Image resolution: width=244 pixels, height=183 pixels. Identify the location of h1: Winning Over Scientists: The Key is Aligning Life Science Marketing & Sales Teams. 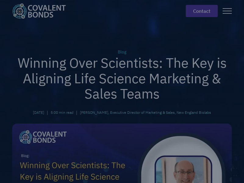
(122, 78).